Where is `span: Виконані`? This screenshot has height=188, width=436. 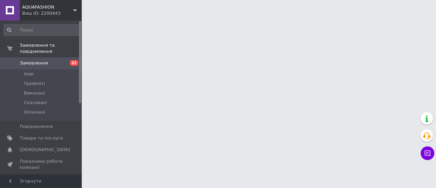 span: Виконані is located at coordinates (34, 93).